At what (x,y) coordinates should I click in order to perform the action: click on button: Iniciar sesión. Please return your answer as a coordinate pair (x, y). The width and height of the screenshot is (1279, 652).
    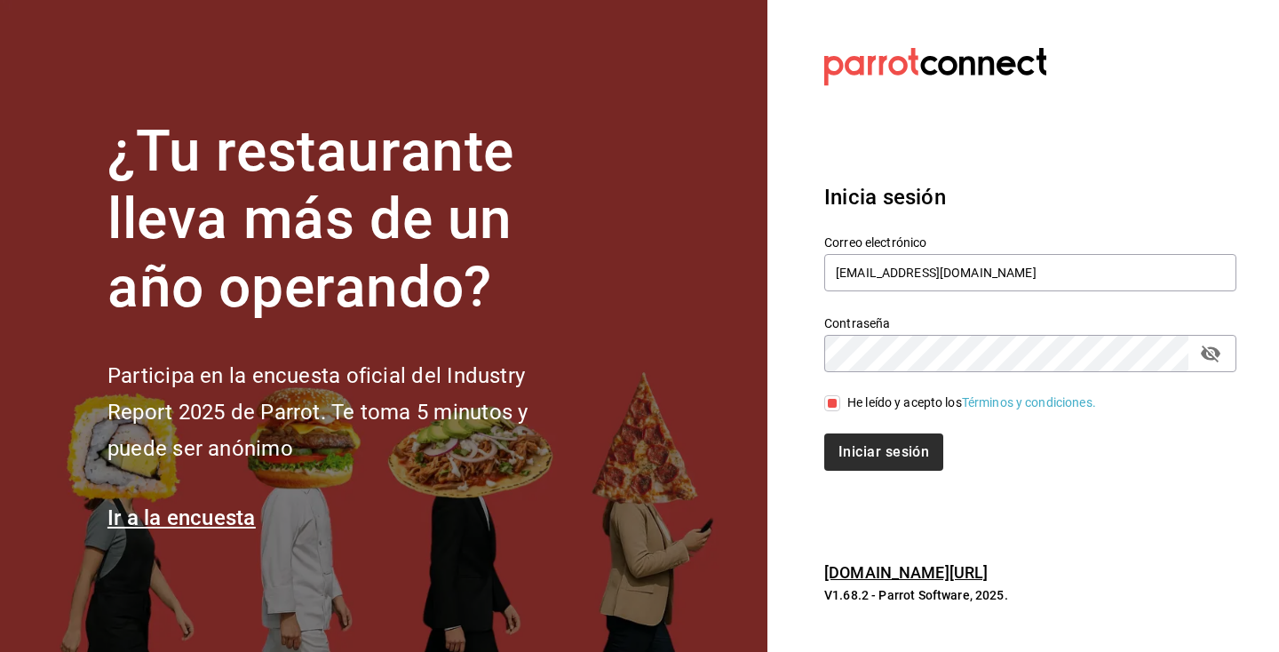
    Looking at the image, I should click on (884, 452).